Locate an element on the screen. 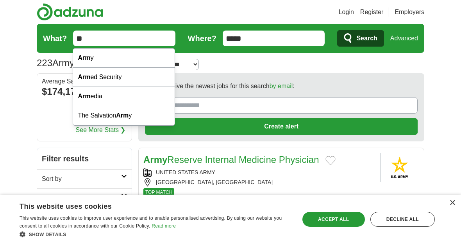  span: Receive the newest jobs for this search : is located at coordinates (228, 86).